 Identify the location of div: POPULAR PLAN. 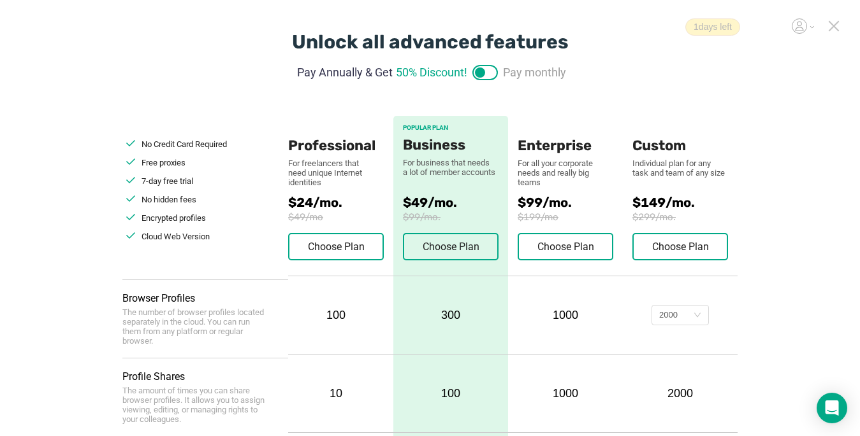
(450, 128).